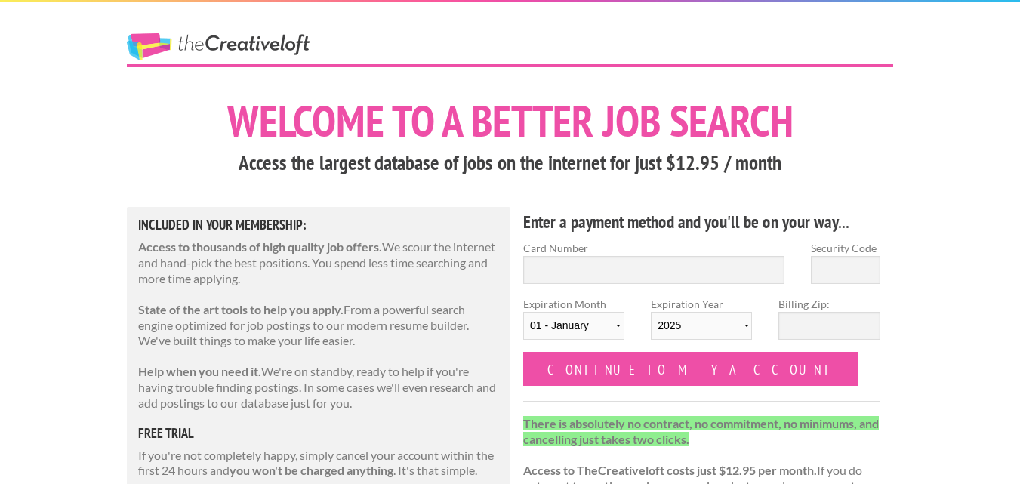 This screenshot has width=1020, height=484. I want to click on strong: Access to thousands of high quality job offers., so click(260, 246).